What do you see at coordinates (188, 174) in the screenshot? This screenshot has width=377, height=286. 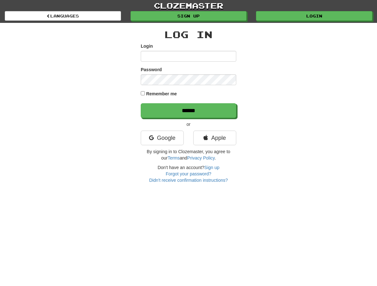 I see `div: Don't have an account?` at bounding box center [188, 174].